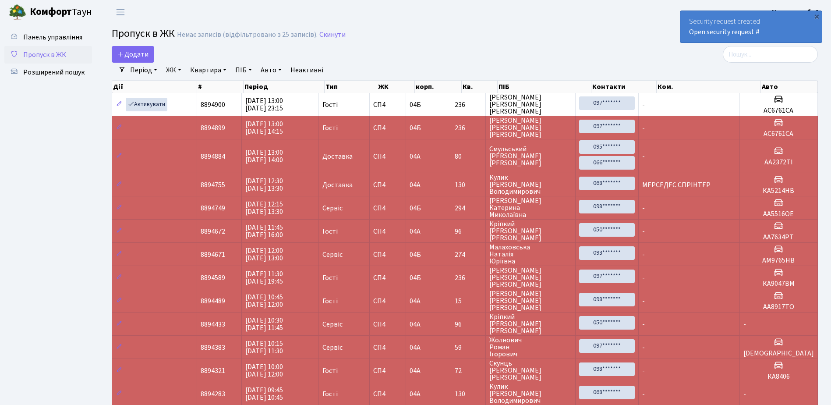 This screenshot has width=831, height=405. What do you see at coordinates (332, 324) in the screenshot?
I see `span: Сервіс` at bounding box center [332, 324].